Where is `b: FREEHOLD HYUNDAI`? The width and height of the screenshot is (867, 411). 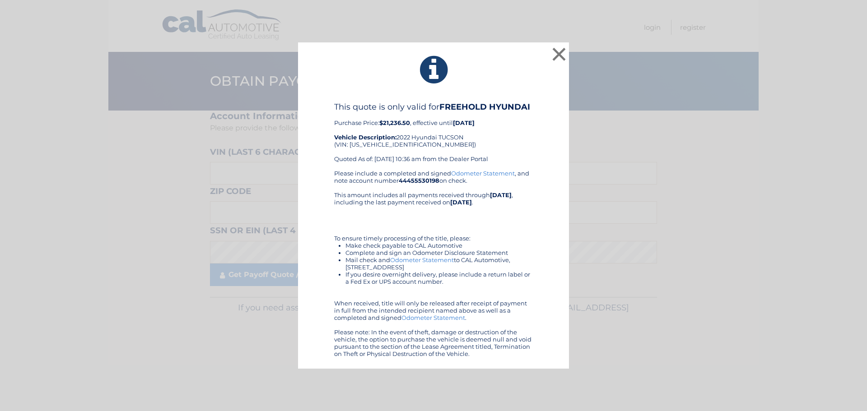 b: FREEHOLD HYUNDAI is located at coordinates (484, 107).